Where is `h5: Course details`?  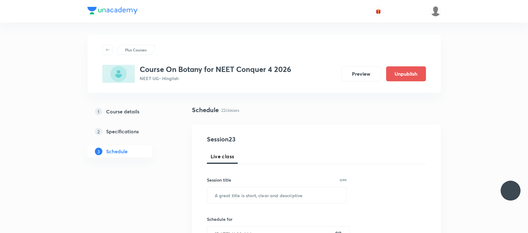
h5: Course details is located at coordinates (123, 111).